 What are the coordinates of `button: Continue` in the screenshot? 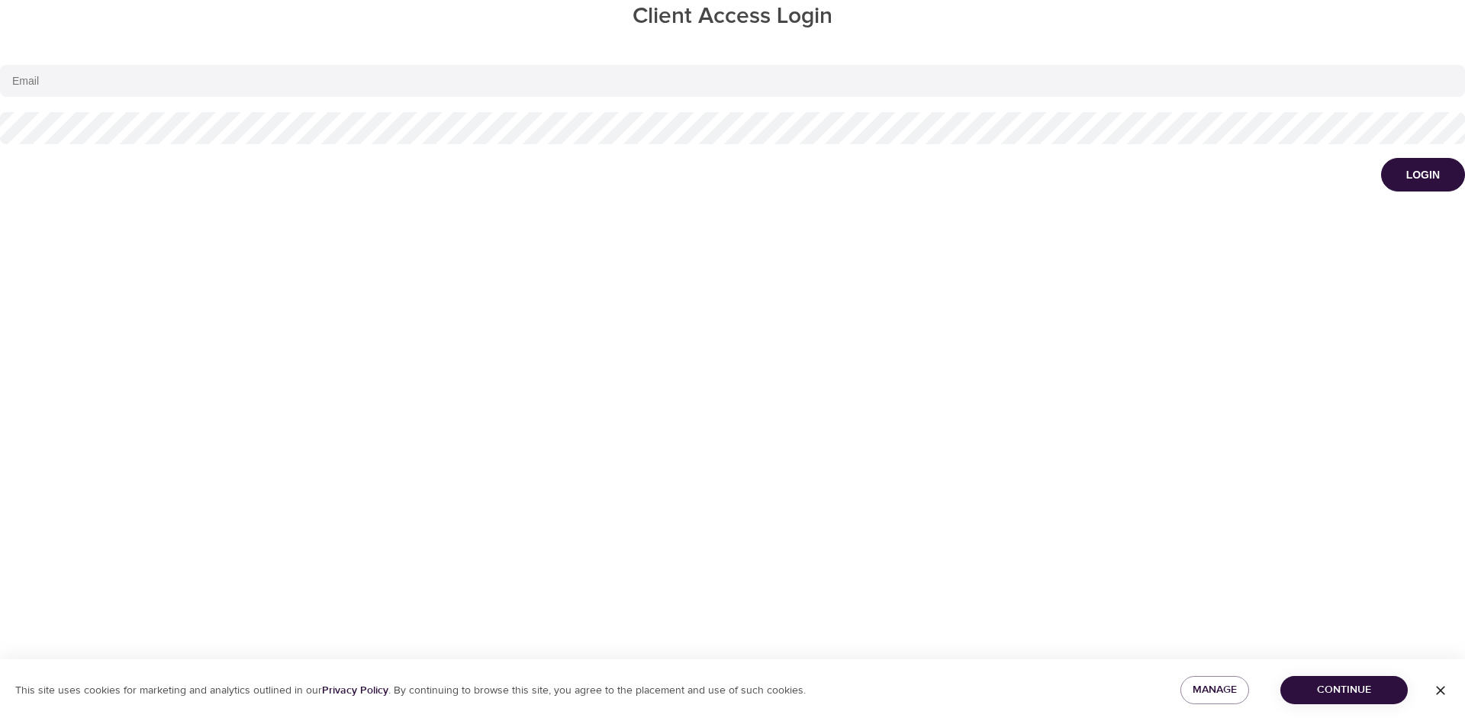 It's located at (1344, 690).